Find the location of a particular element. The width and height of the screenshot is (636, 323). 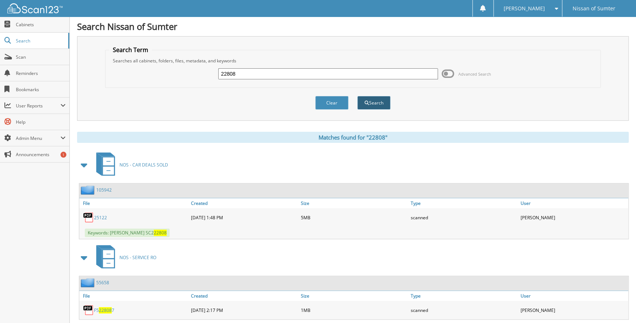

button: Search is located at coordinates (374, 102).